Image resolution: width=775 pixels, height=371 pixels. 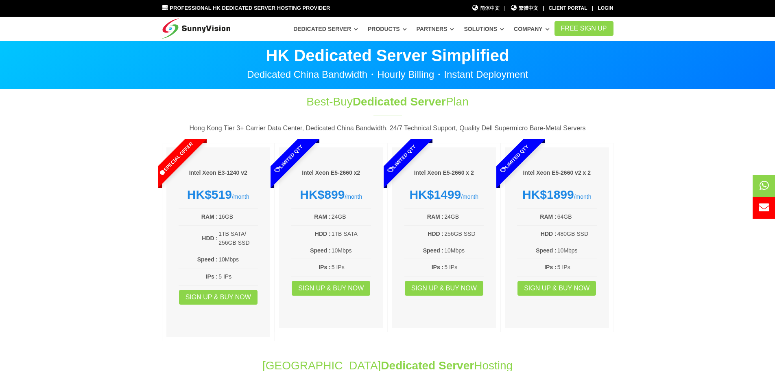 I want to click on td: 480GB SSD, so click(x=577, y=234).